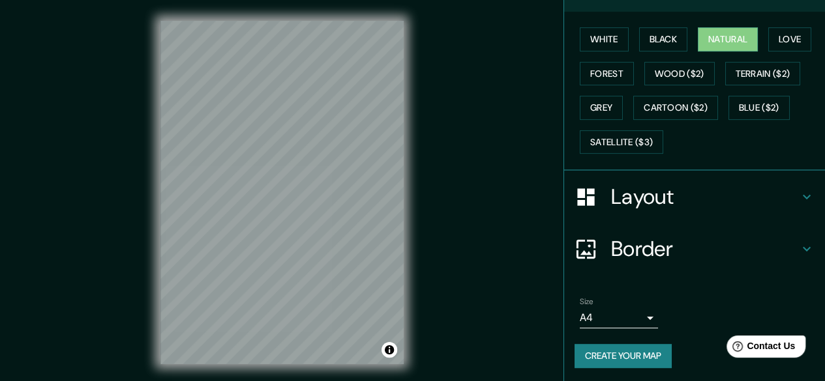 Image resolution: width=825 pixels, height=381 pixels. I want to click on div: Border, so click(694, 249).